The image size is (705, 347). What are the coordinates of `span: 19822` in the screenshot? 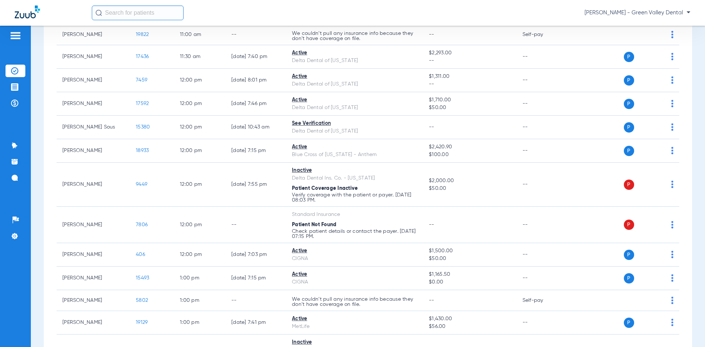 It's located at (142, 35).